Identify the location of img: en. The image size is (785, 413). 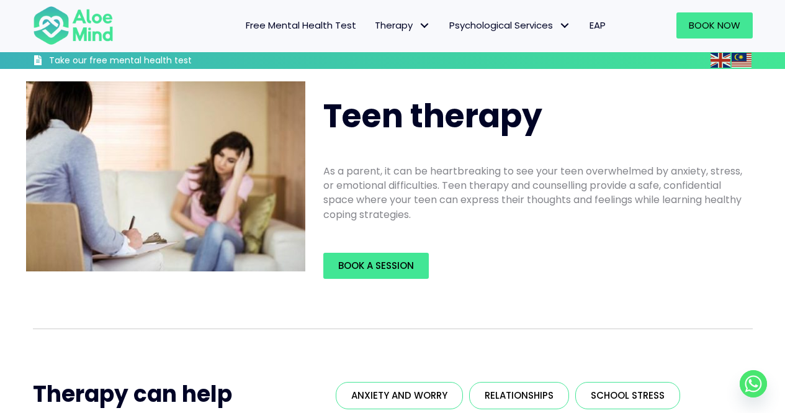
(721, 60).